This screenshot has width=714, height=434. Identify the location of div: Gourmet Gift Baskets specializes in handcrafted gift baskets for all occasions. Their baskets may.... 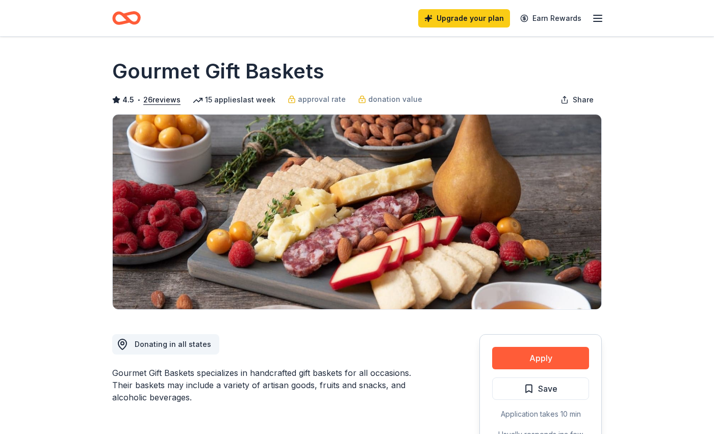
(271, 385).